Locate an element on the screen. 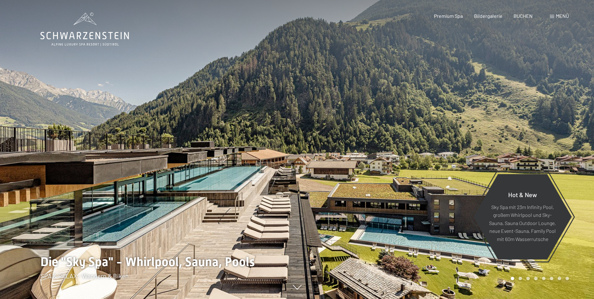 Image resolution: width=594 pixels, height=299 pixels. a: Premium Spa is located at coordinates (449, 16).